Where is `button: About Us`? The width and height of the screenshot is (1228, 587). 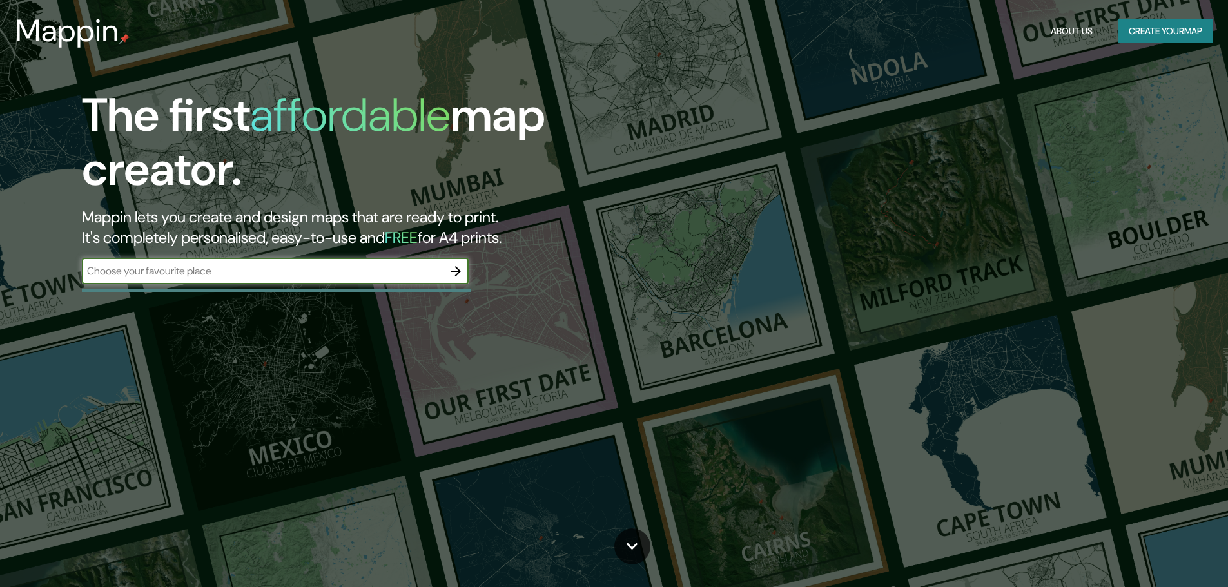
button: About Us is located at coordinates (1071, 31).